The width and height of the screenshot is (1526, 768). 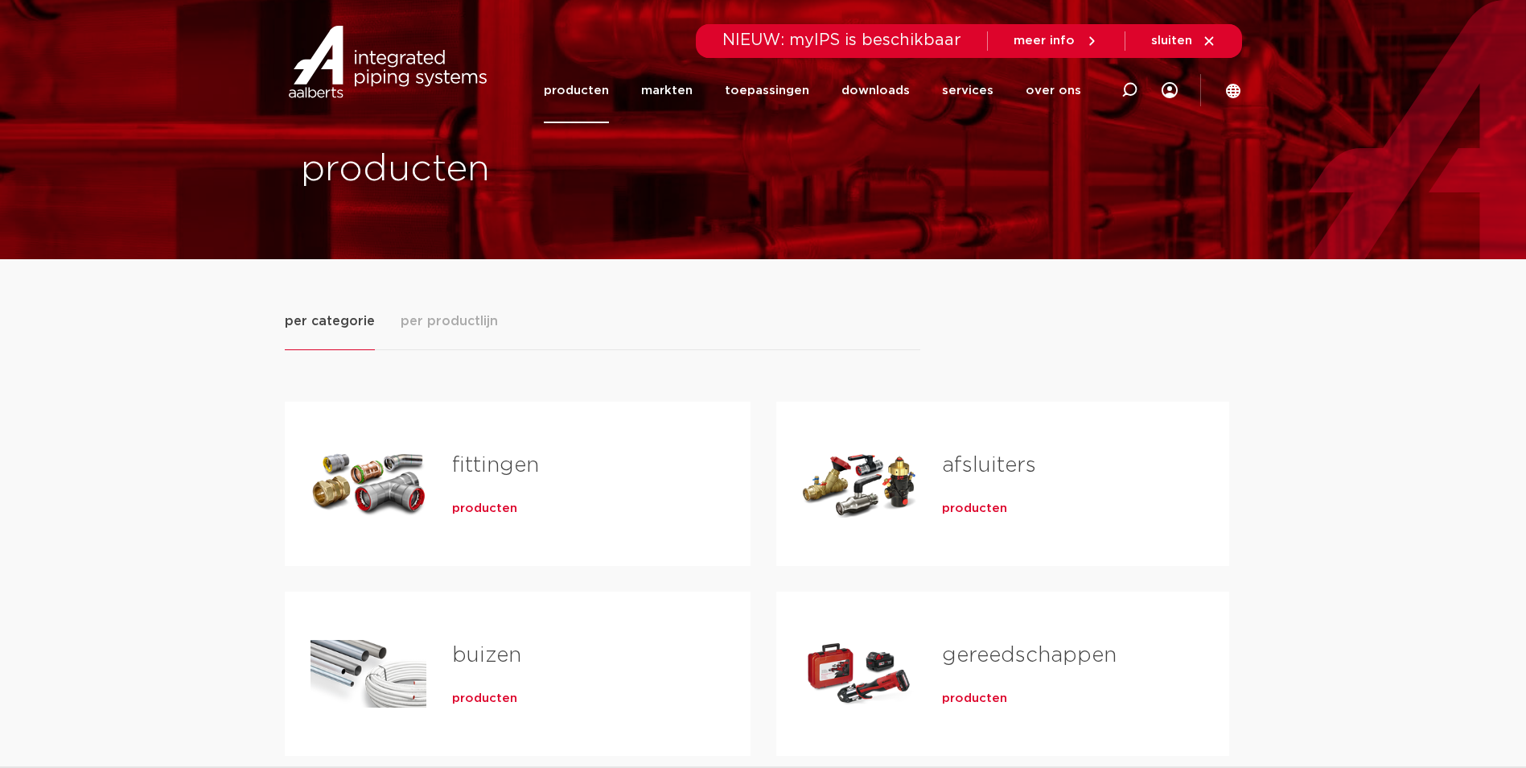 I want to click on a: markten, so click(x=667, y=90).